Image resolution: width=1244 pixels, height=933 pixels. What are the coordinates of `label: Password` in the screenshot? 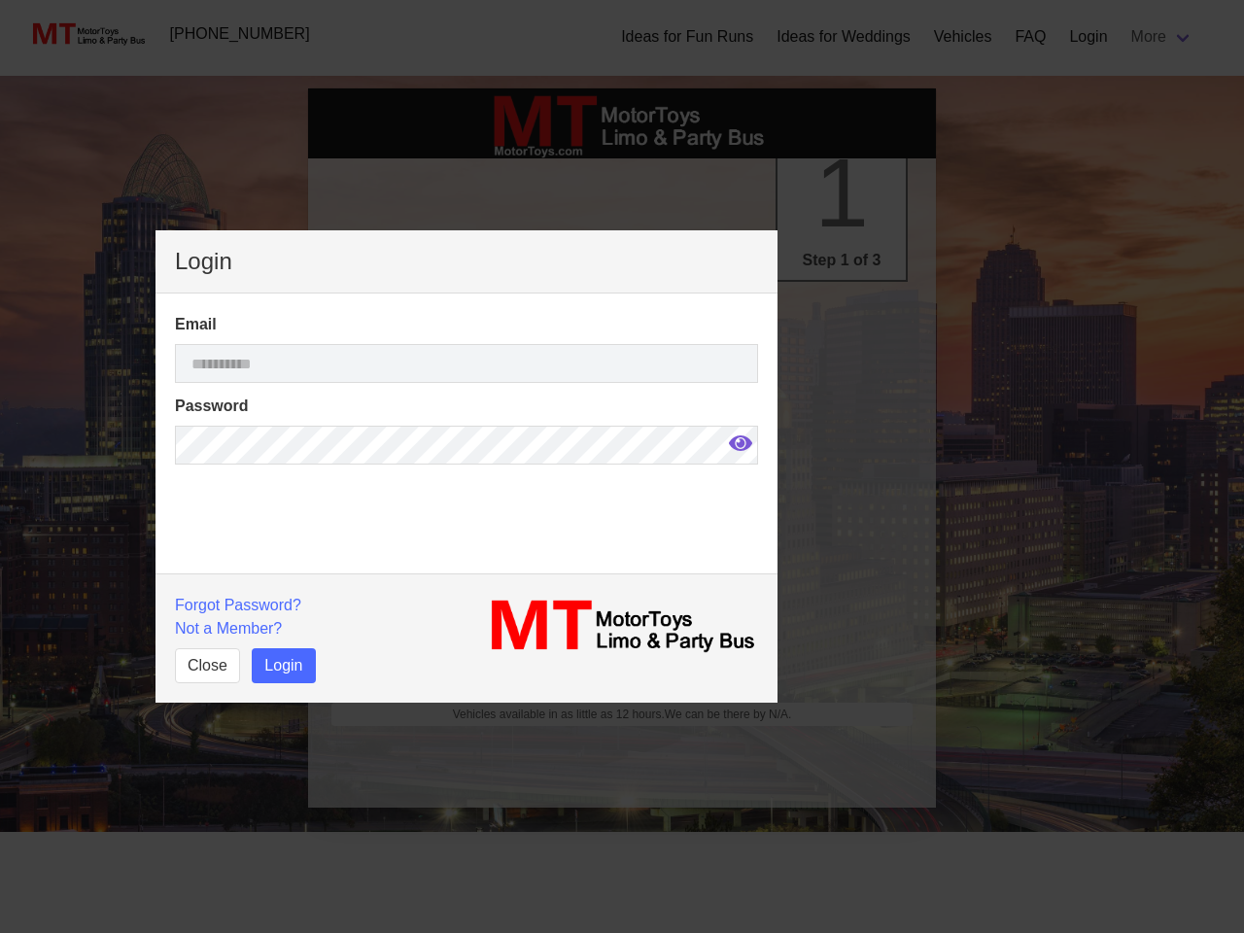 It's located at (466, 406).